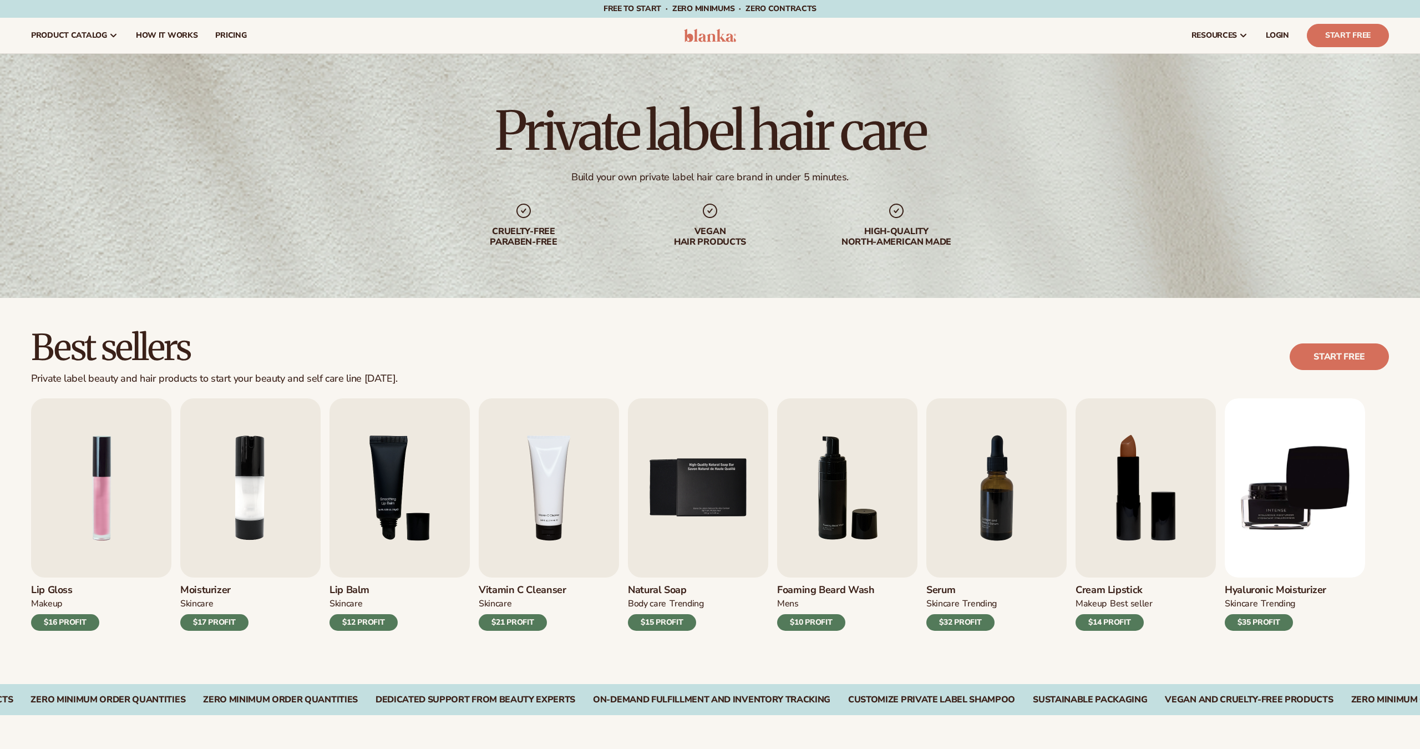  I want to click on div: $16 PROFIT, so click(65, 622).